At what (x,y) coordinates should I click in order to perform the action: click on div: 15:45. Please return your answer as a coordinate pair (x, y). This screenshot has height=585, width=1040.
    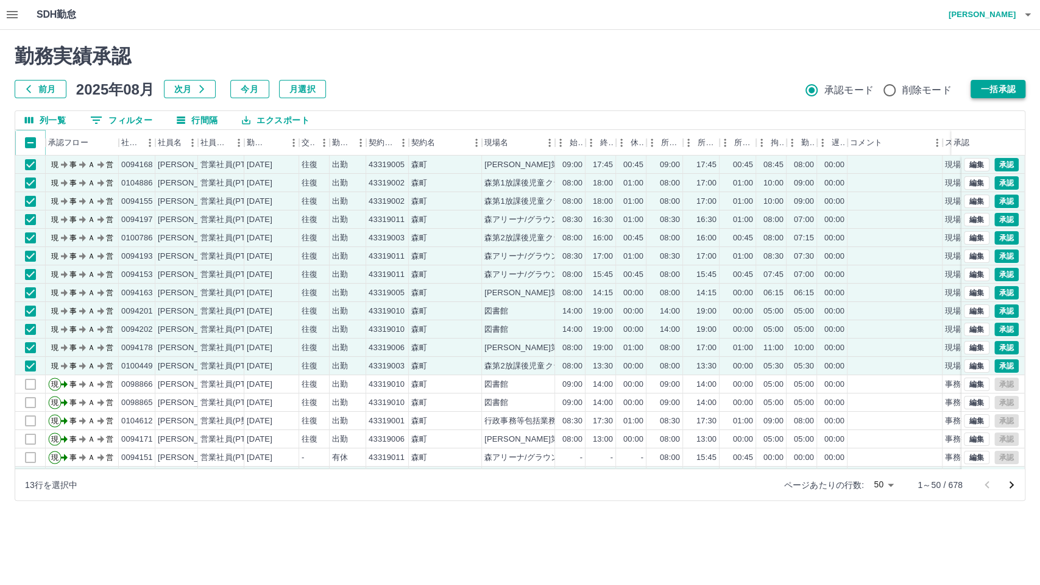
    Looking at the image, I should click on (603, 274).